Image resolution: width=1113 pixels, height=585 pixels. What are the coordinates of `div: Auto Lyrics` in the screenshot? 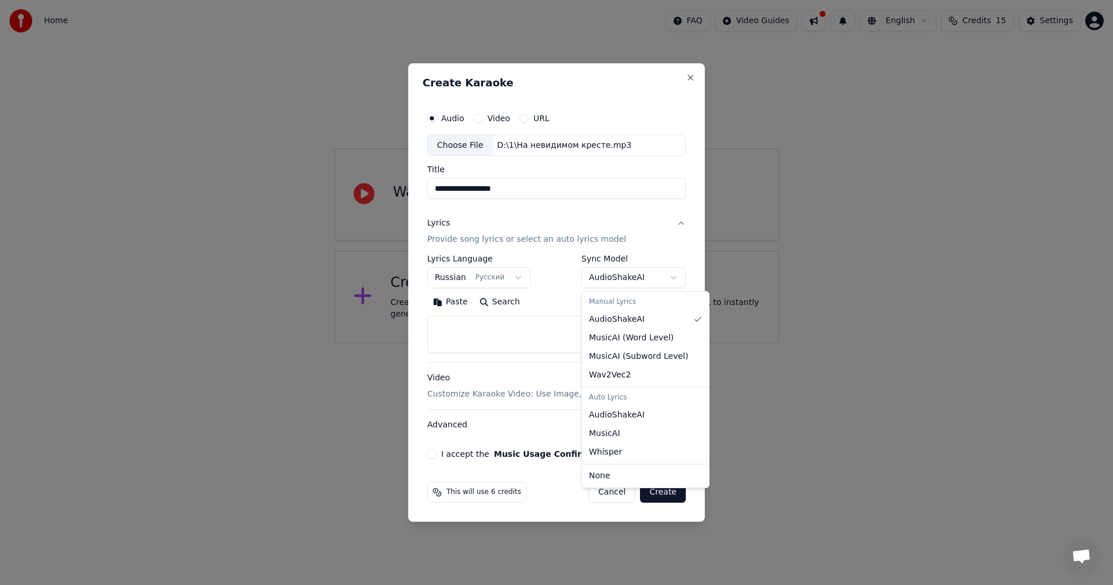 It's located at (645, 398).